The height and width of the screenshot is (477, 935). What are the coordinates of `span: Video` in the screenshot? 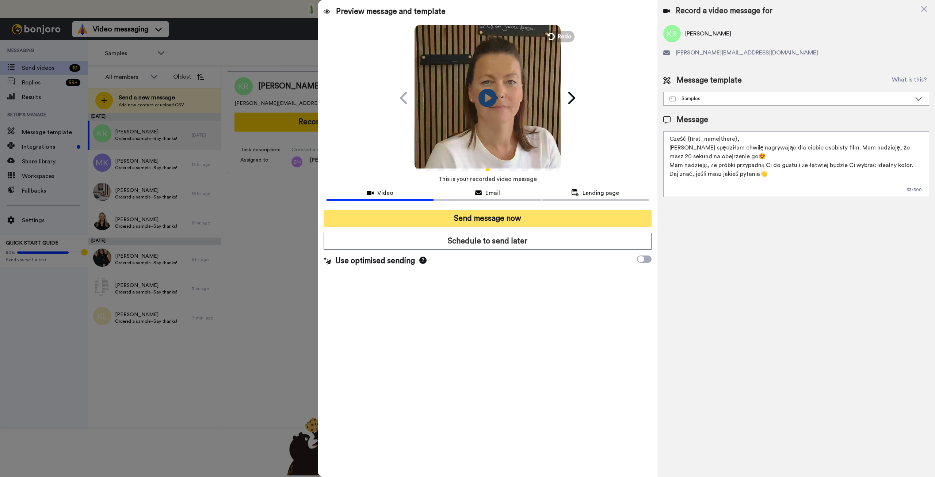 It's located at (386, 193).